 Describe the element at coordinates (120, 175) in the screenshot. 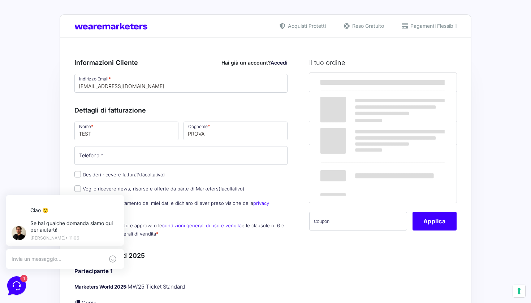

I see `label: Desideri ricevere fattura?` at that location.